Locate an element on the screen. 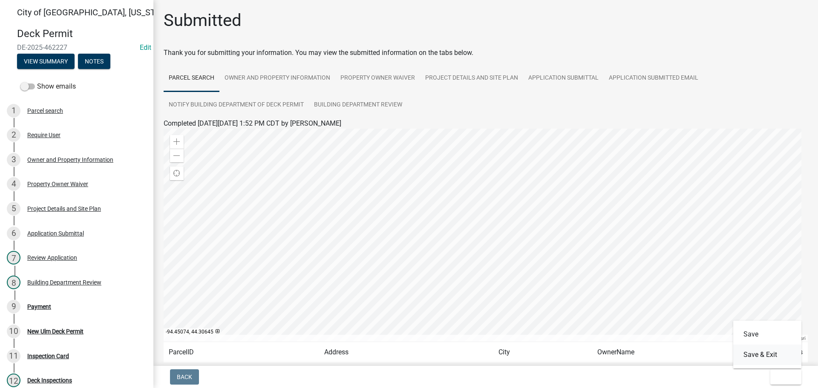  div: New Ulm Deck Permit is located at coordinates (55, 331).